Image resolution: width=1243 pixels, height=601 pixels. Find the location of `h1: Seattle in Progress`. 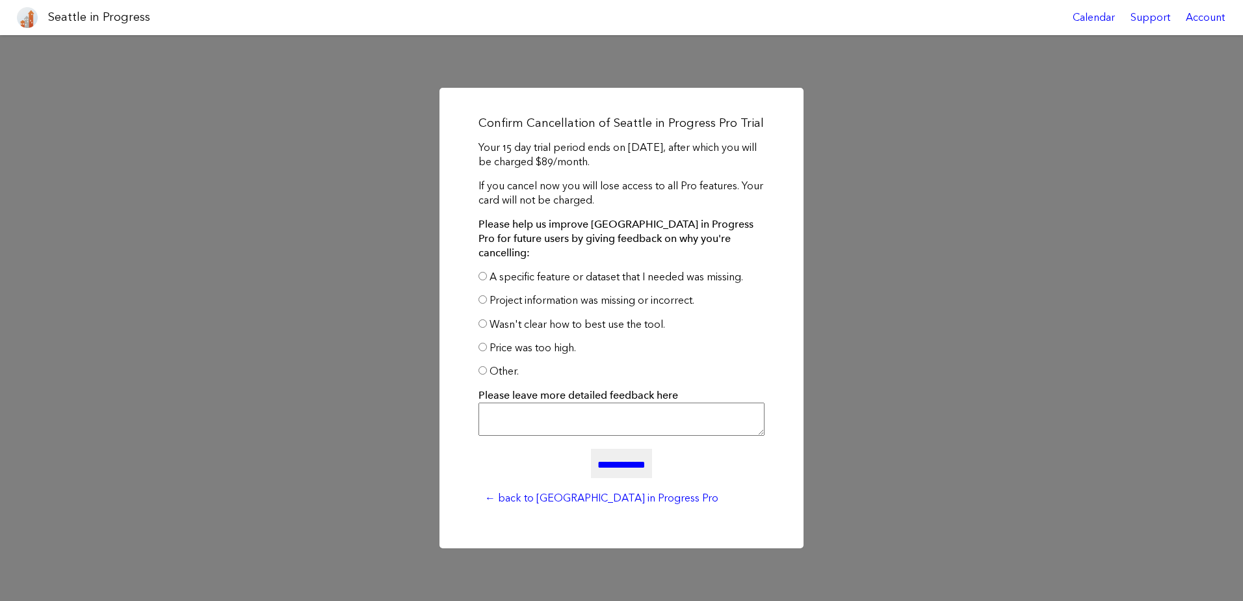

h1: Seattle in Progress is located at coordinates (99, 17).